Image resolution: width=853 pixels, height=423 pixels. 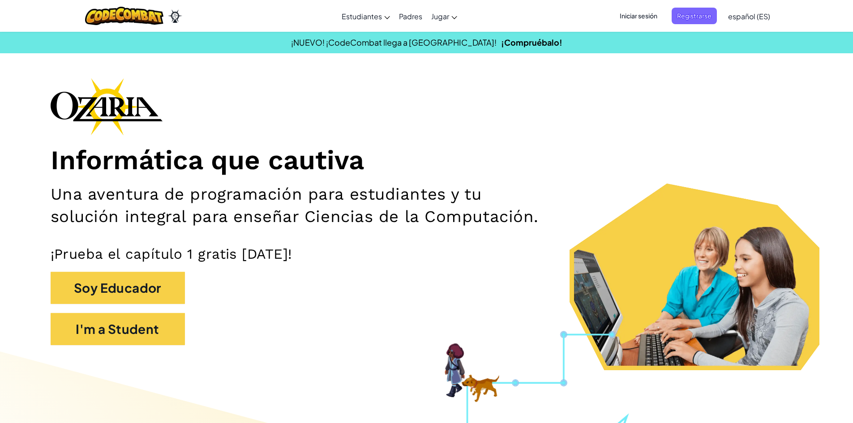 What do you see at coordinates (694, 16) in the screenshot?
I see `span: Registrarse` at bounding box center [694, 16].